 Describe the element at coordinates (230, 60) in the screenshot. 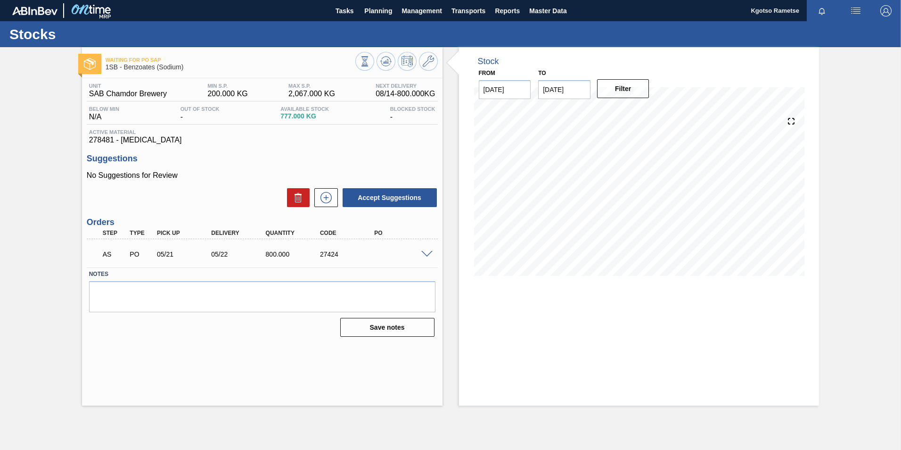

I see `span: Waiting for PO SAP` at that location.